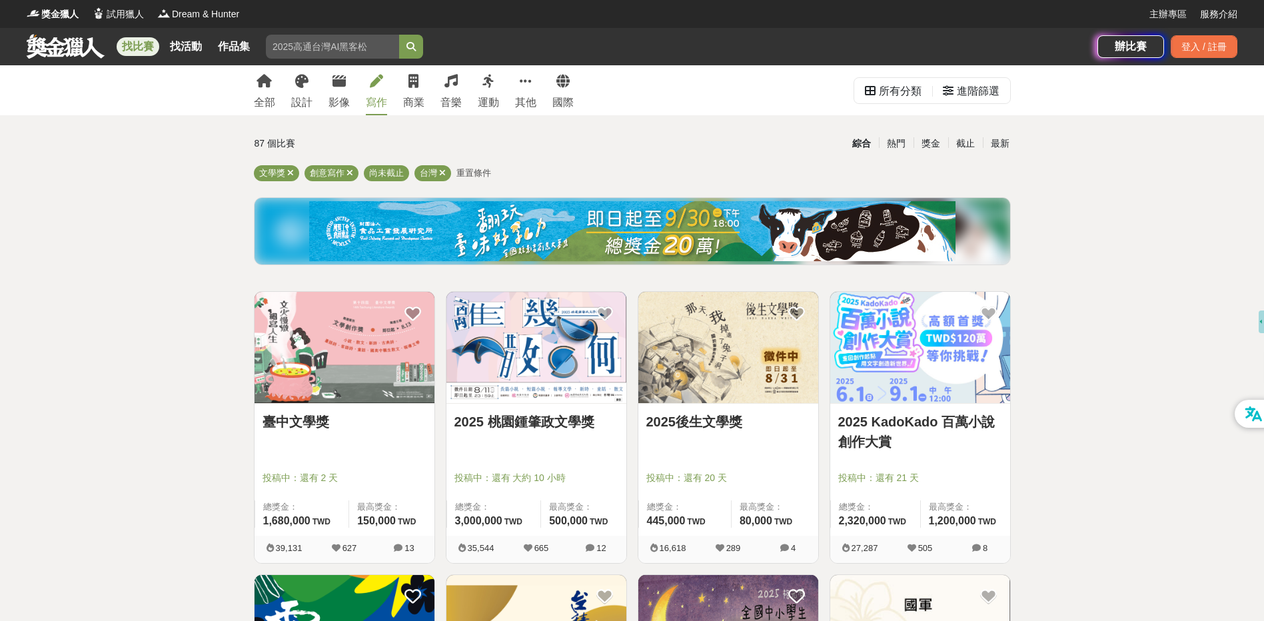 The width and height of the screenshot is (1264, 621). What do you see at coordinates (451, 103) in the screenshot?
I see `div: 音樂` at bounding box center [451, 103].